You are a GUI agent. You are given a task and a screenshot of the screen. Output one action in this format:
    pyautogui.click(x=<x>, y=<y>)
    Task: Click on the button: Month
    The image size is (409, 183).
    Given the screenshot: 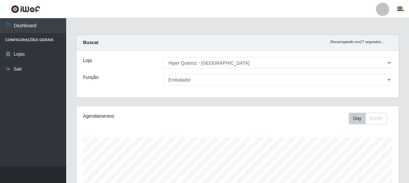 What is the action you would take?
    pyautogui.click(x=376, y=118)
    